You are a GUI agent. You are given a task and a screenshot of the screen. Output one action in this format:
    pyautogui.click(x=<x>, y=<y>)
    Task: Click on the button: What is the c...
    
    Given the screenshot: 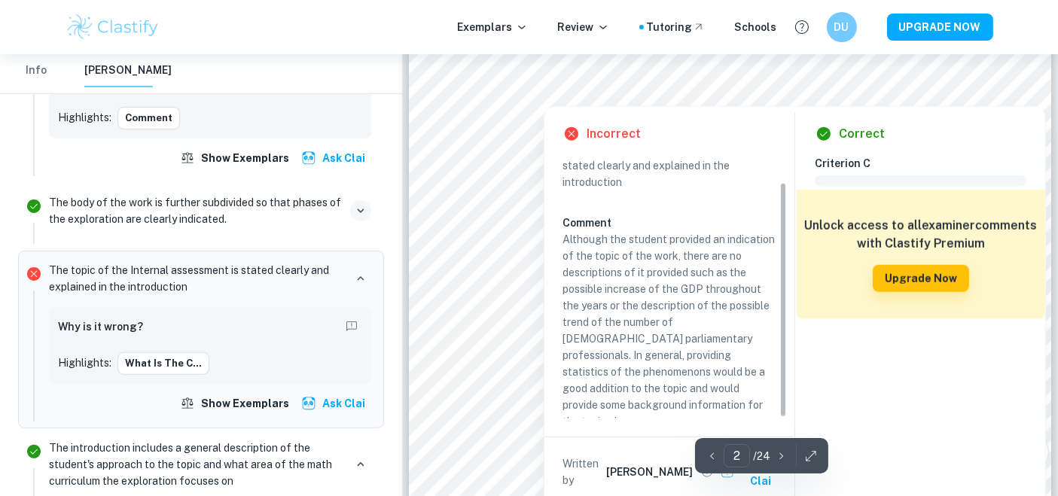 What is the action you would take?
    pyautogui.click(x=163, y=364)
    